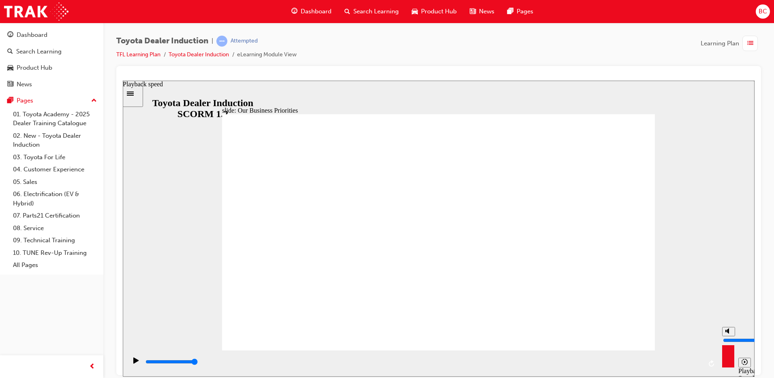  Describe the element at coordinates (24, 84) in the screenshot. I see `div: News` at that location.